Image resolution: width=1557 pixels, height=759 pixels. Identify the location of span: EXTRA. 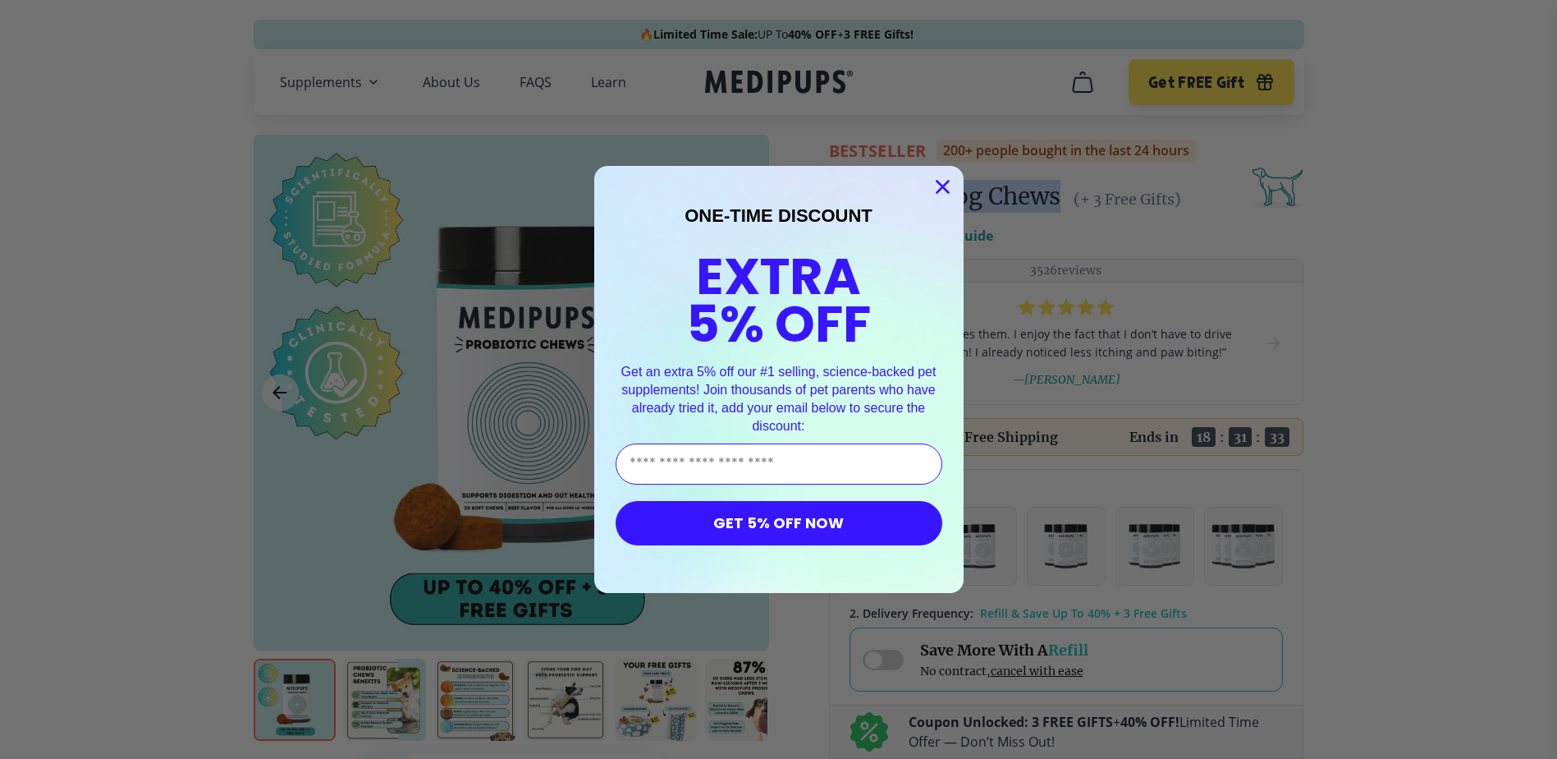
(778, 276).